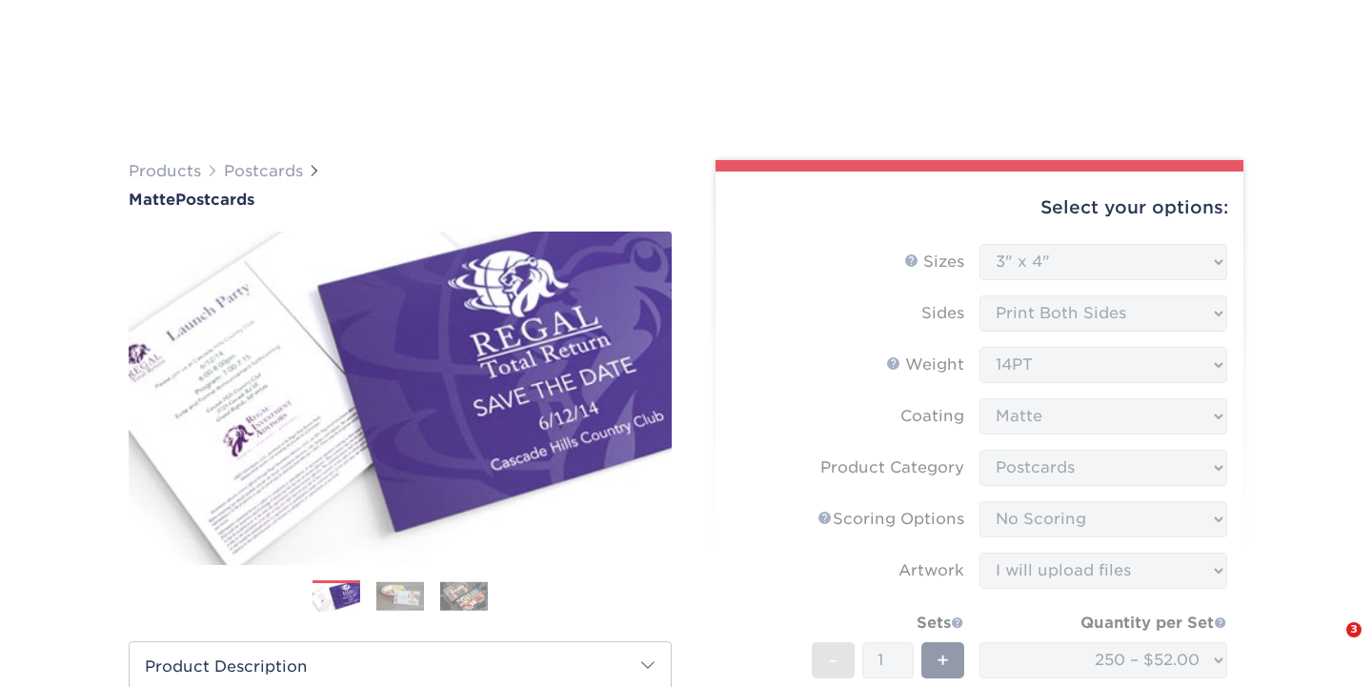 Image resolution: width=1372 pixels, height=687 pixels. What do you see at coordinates (979, 208) in the screenshot?
I see `div: Select your options:` at bounding box center [979, 208].